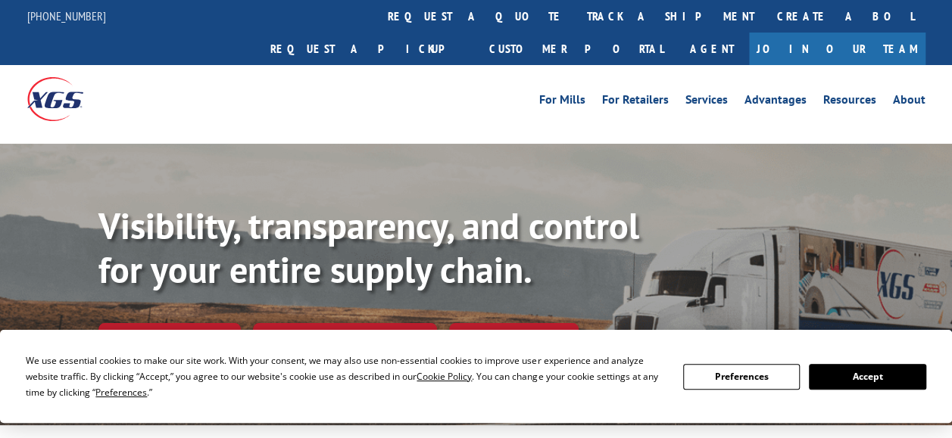 This screenshot has width=952, height=438. What do you see at coordinates (345, 376) in the screenshot?
I see `div: We use essential cookies to make our site work. With your consent, we may also use non-essential ...` at bounding box center [345, 376].